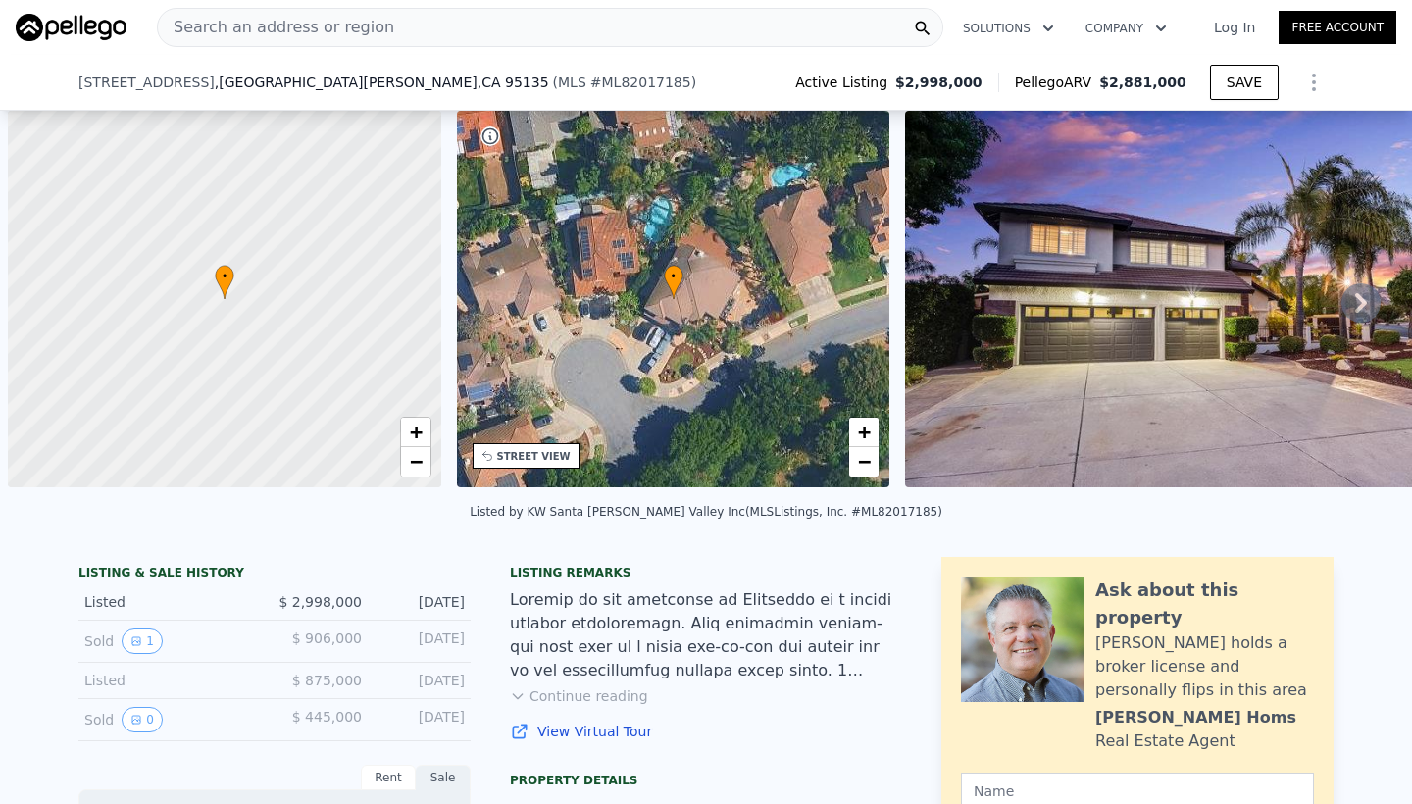  Describe the element at coordinates (513, 82) in the screenshot. I see `span: , CA 95135` at that location.